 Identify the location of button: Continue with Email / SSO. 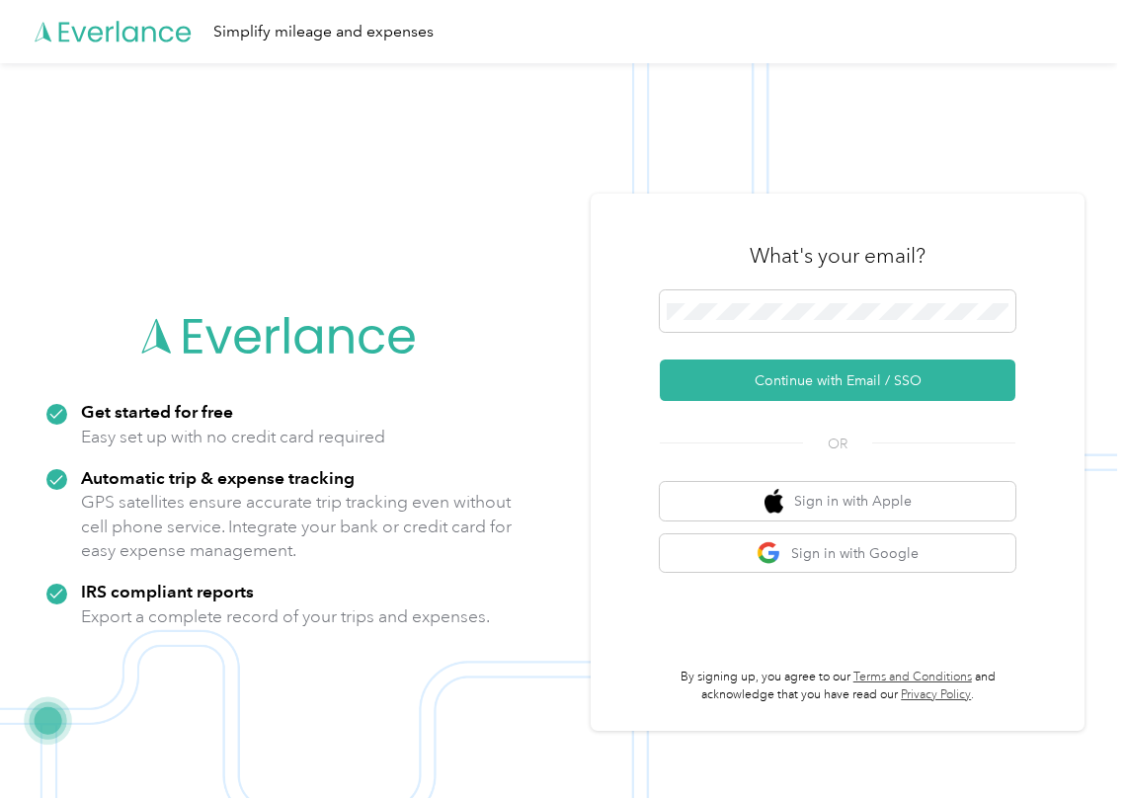
(837, 380).